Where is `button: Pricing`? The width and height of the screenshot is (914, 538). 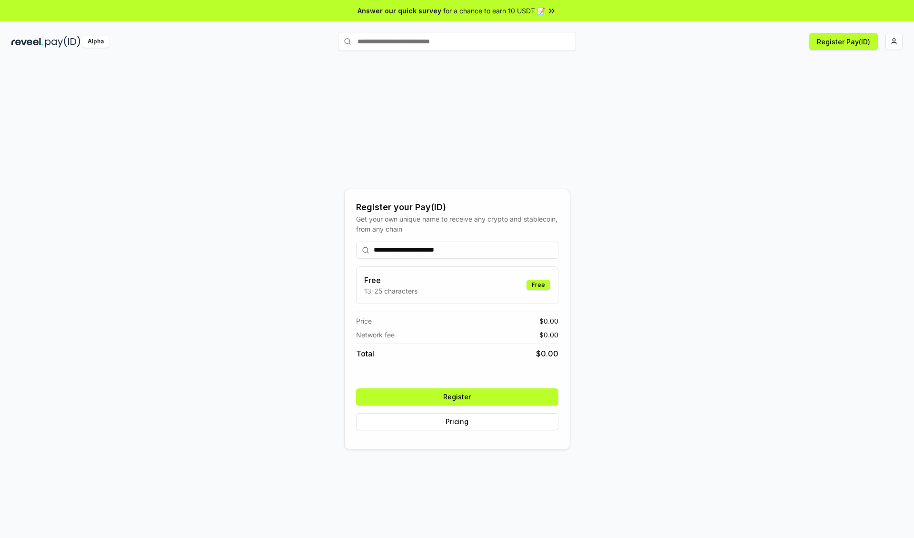
button: Pricing is located at coordinates (457, 421).